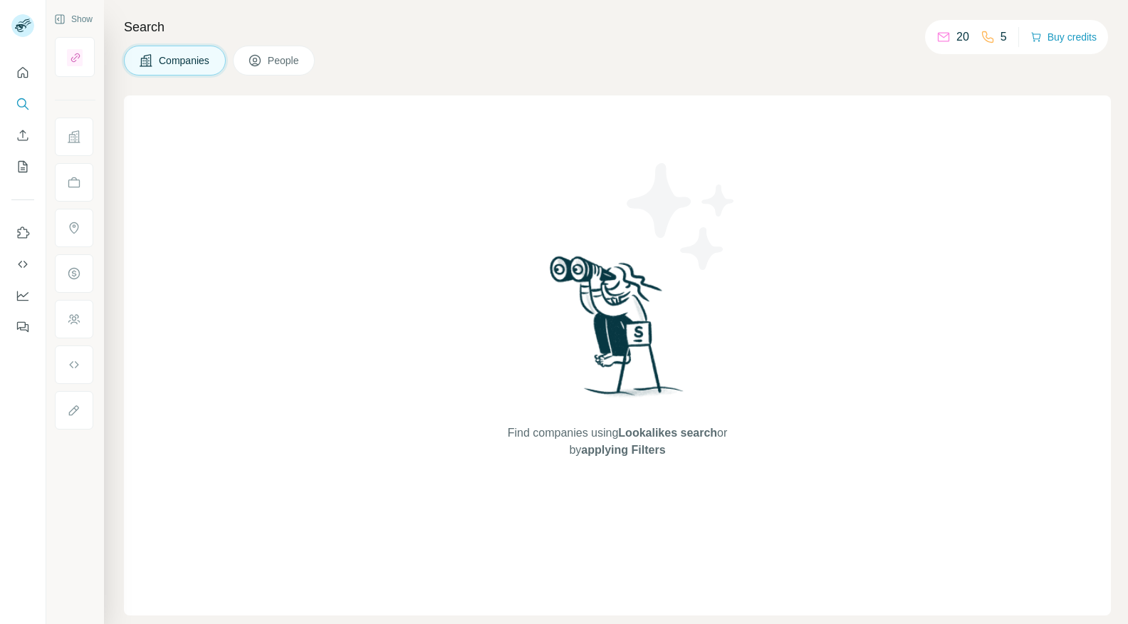  Describe the element at coordinates (668, 432) in the screenshot. I see `span: Lookalikes search` at that location.